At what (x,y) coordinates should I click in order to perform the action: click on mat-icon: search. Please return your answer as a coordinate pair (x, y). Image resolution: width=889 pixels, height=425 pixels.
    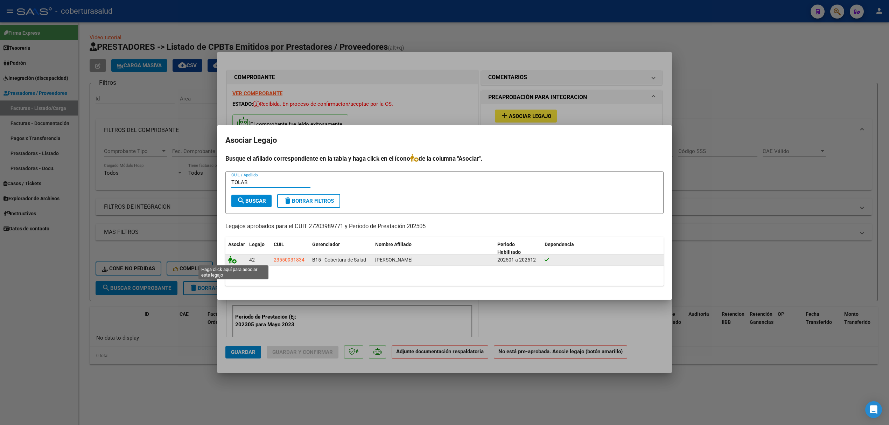
    Looking at the image, I should click on (241, 200).